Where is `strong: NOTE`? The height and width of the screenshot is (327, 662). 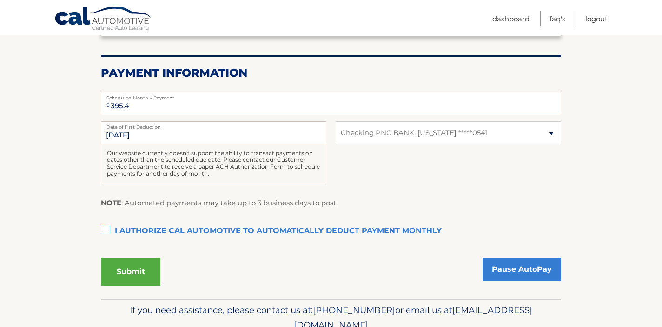
strong: NOTE is located at coordinates (111, 203).